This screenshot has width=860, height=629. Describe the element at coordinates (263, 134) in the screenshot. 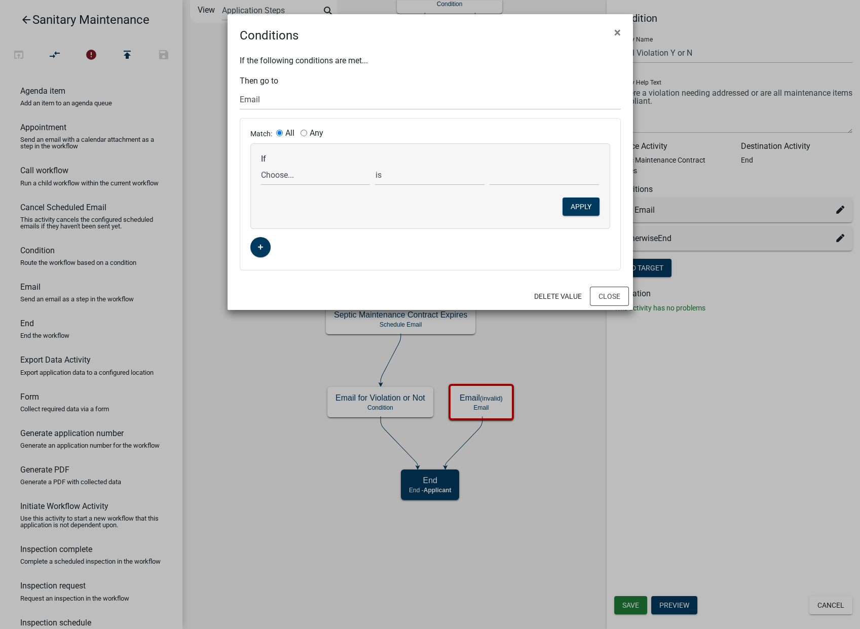

I see `span: Match:` at that location.